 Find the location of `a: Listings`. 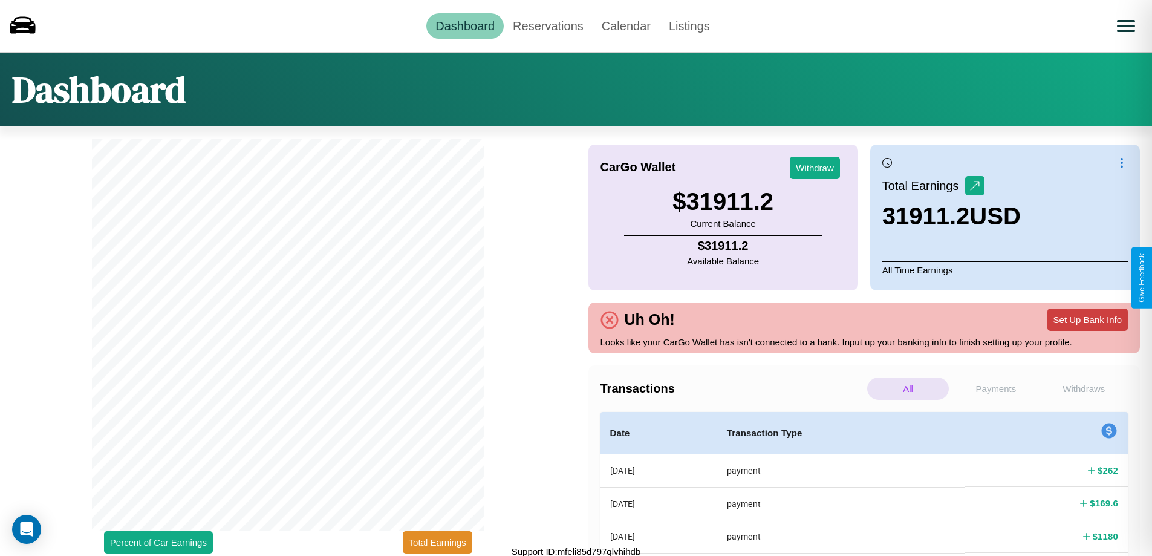

a: Listings is located at coordinates (689, 26).